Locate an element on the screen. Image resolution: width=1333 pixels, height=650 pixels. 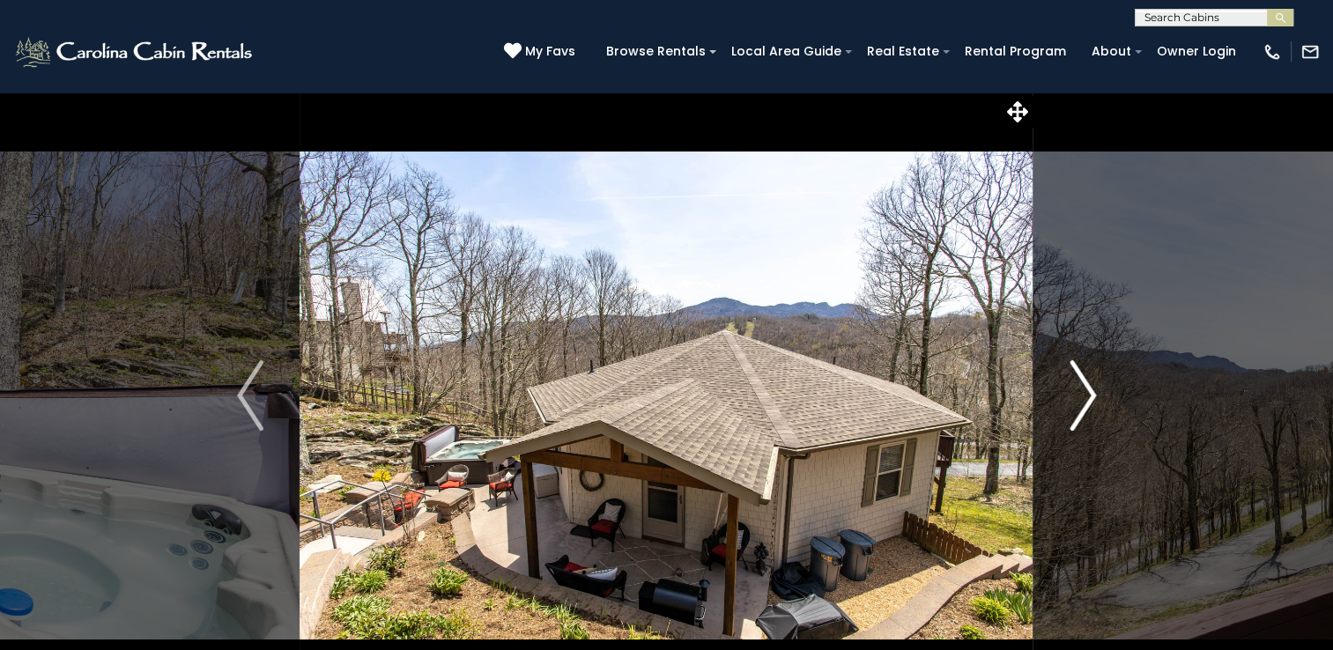
a: About is located at coordinates (1111, 51).